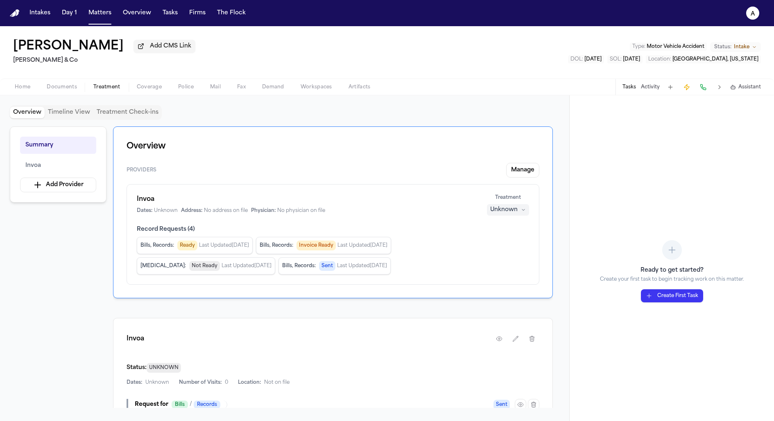 The image size is (774, 421). What do you see at coordinates (100, 13) in the screenshot?
I see `a: Matters` at bounding box center [100, 13].